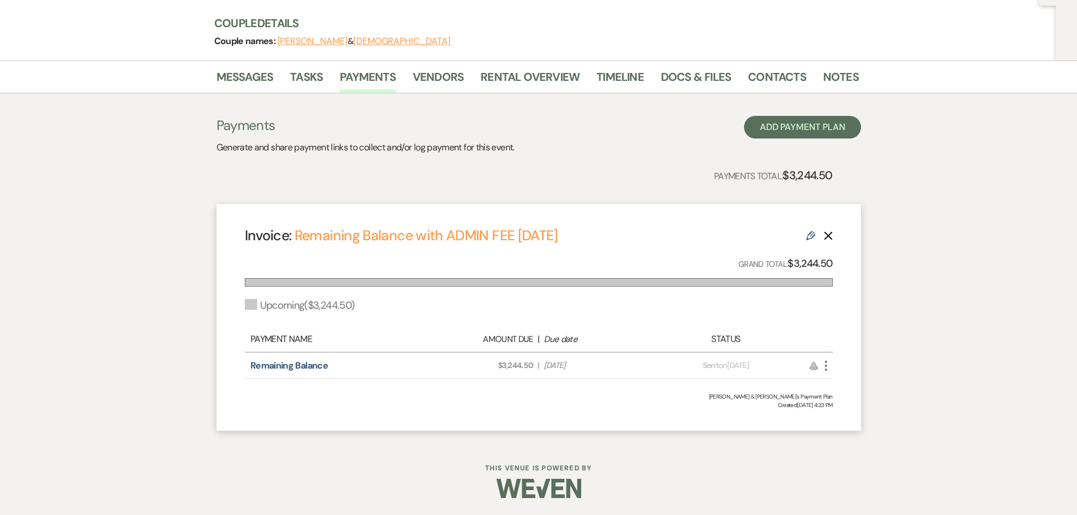 This screenshot has width=1077, height=515. I want to click on div: Amount Due, so click(481, 339).